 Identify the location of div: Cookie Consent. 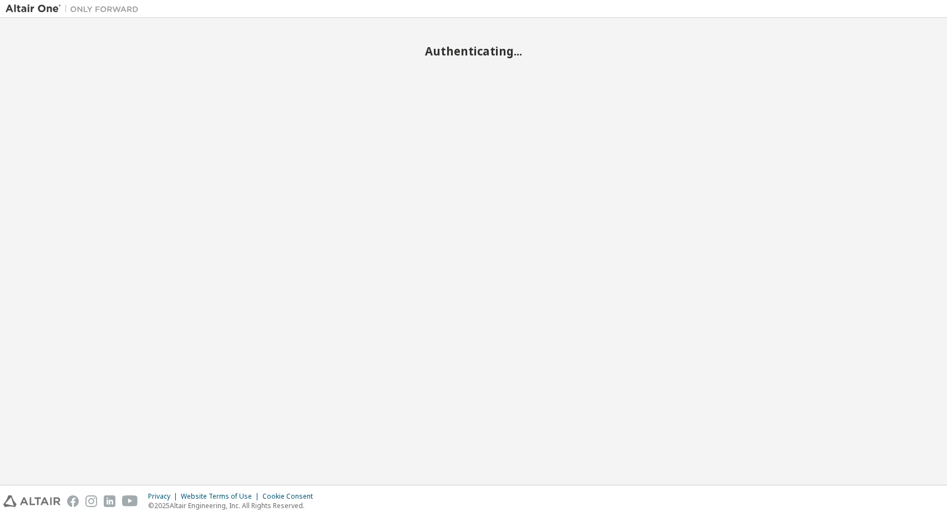
(291, 497).